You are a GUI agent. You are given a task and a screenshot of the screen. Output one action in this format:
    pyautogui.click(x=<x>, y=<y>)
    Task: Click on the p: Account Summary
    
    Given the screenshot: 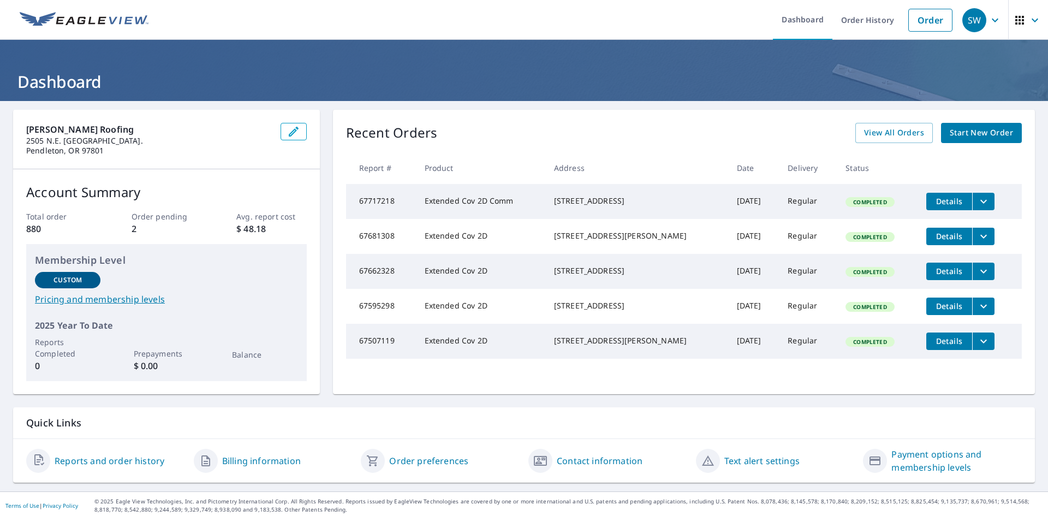 What is the action you would take?
    pyautogui.click(x=166, y=192)
    